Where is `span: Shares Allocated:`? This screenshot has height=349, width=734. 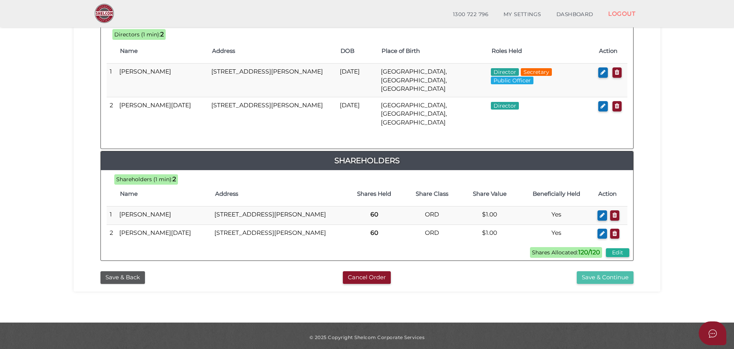 span: Shares Allocated: is located at coordinates (566, 253).